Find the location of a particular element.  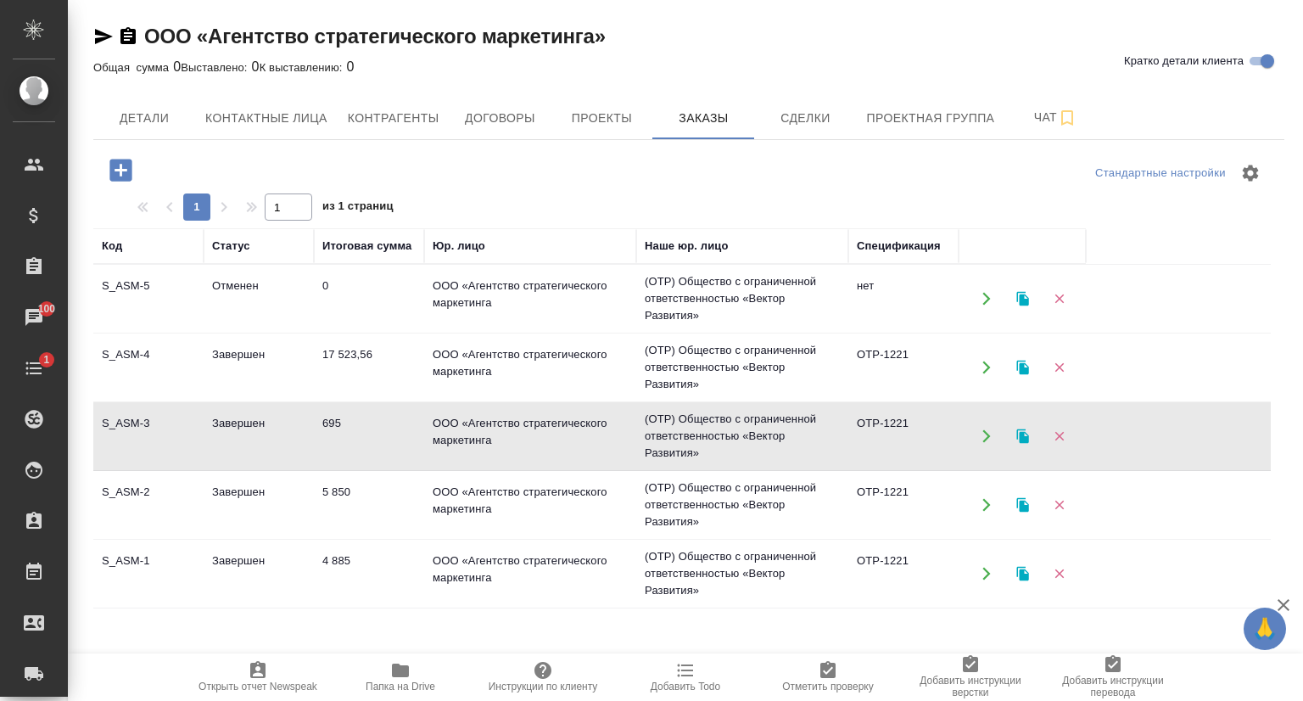

button: Добавить проект is located at coordinates (120, 170).